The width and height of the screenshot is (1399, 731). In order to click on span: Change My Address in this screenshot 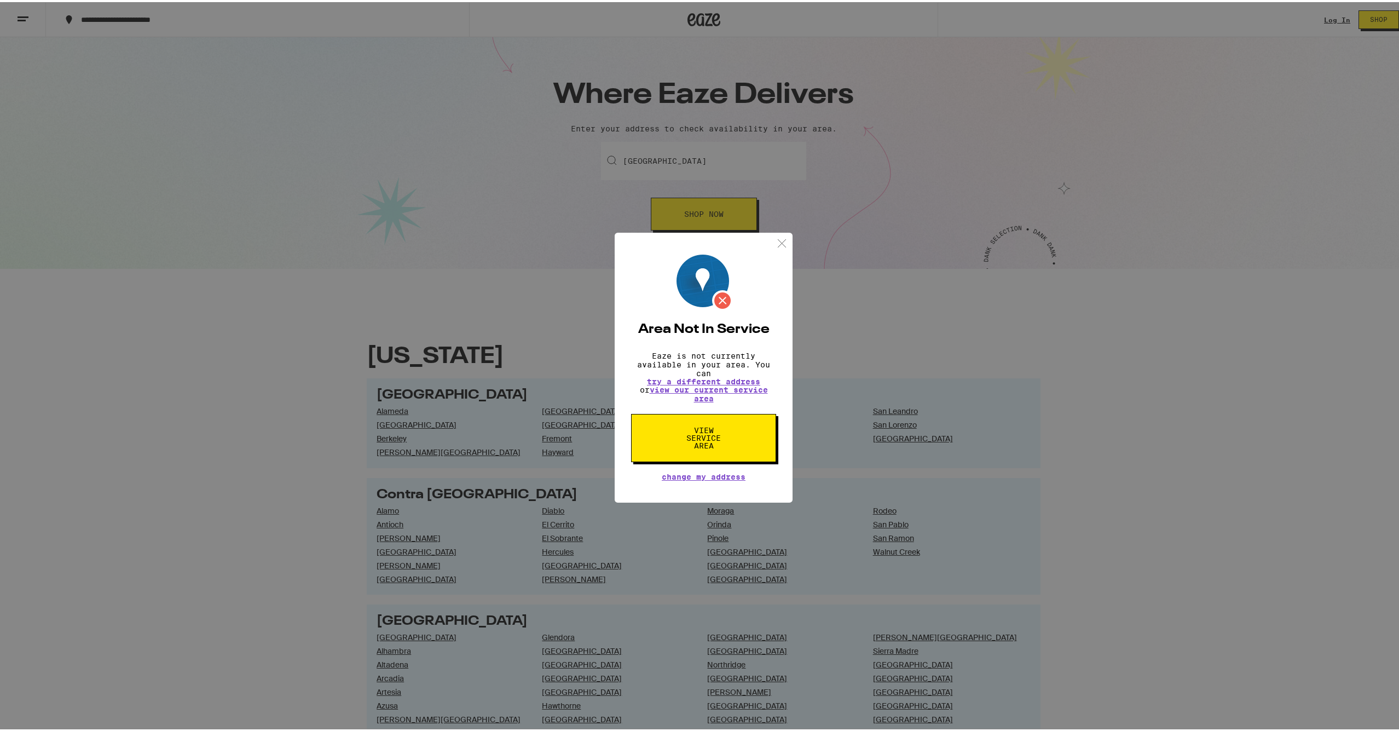, I will do `click(703, 475)`.